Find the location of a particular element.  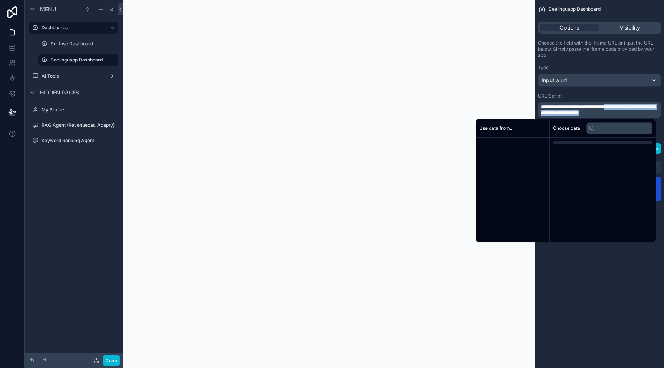

p: Choose the field with the iframe URL or input the URL below. Simply paste the iframe code provide... is located at coordinates (599, 49).